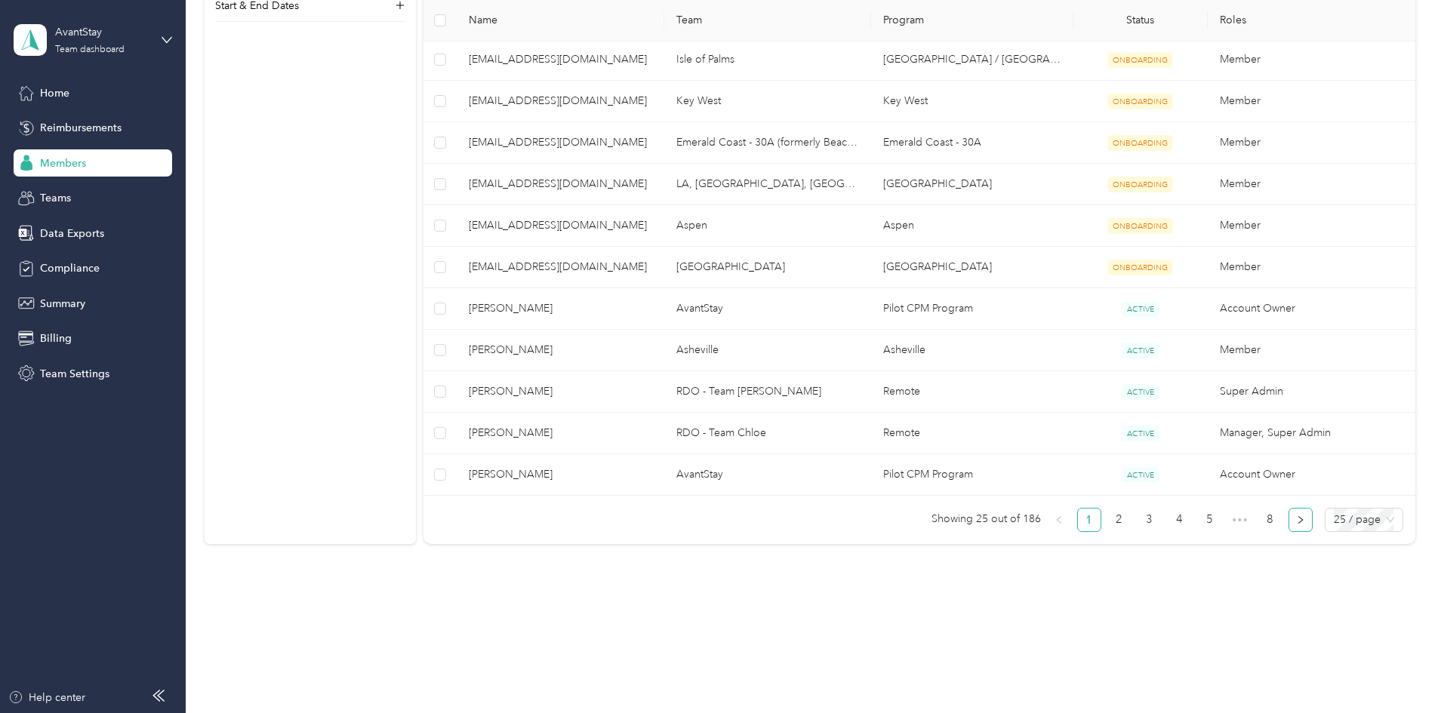 The image size is (1441, 713). I want to click on span: Billing, so click(56, 338).